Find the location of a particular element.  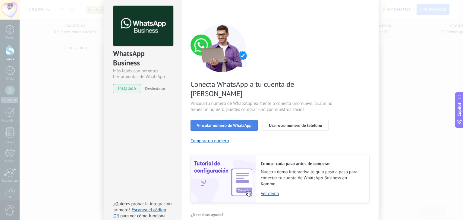

span: Desinstalar is located at coordinates (155, 89).